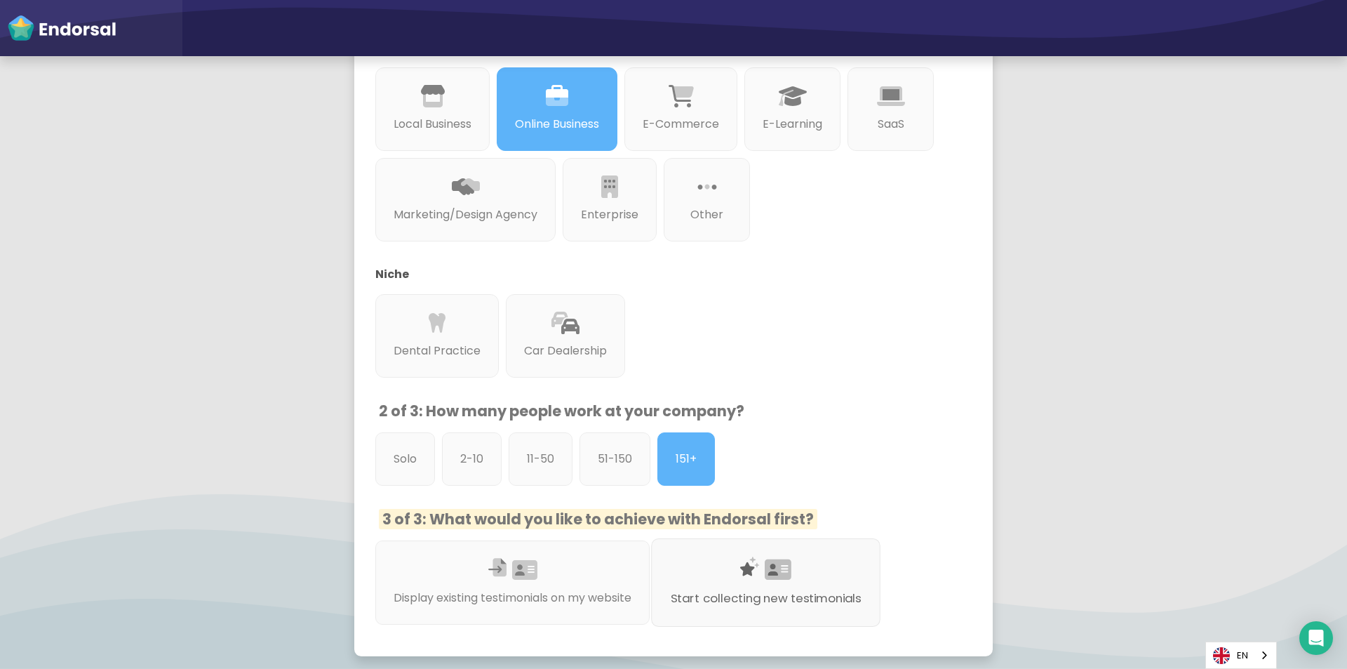 The height and width of the screenshot is (669, 1347). Describe the element at coordinates (540, 459) in the screenshot. I see `p: 11-50` at that location.